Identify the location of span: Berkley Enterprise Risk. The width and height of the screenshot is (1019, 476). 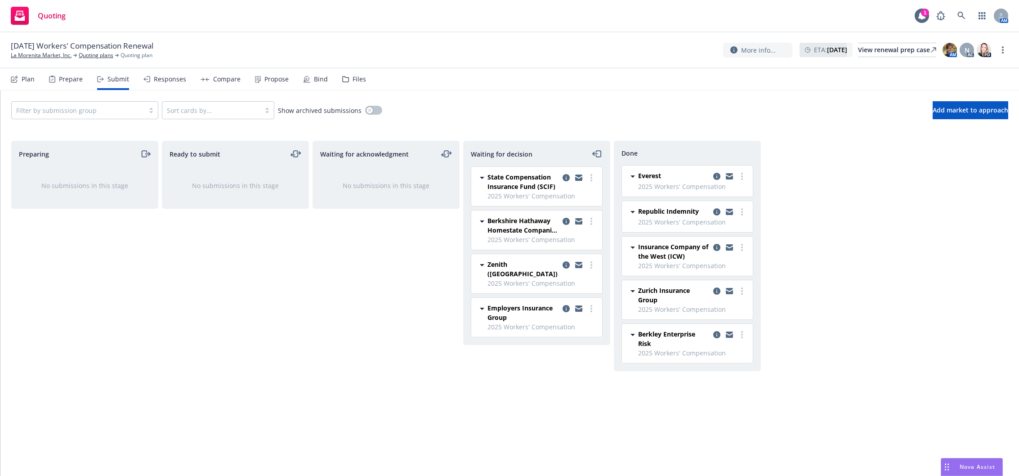
(673, 338).